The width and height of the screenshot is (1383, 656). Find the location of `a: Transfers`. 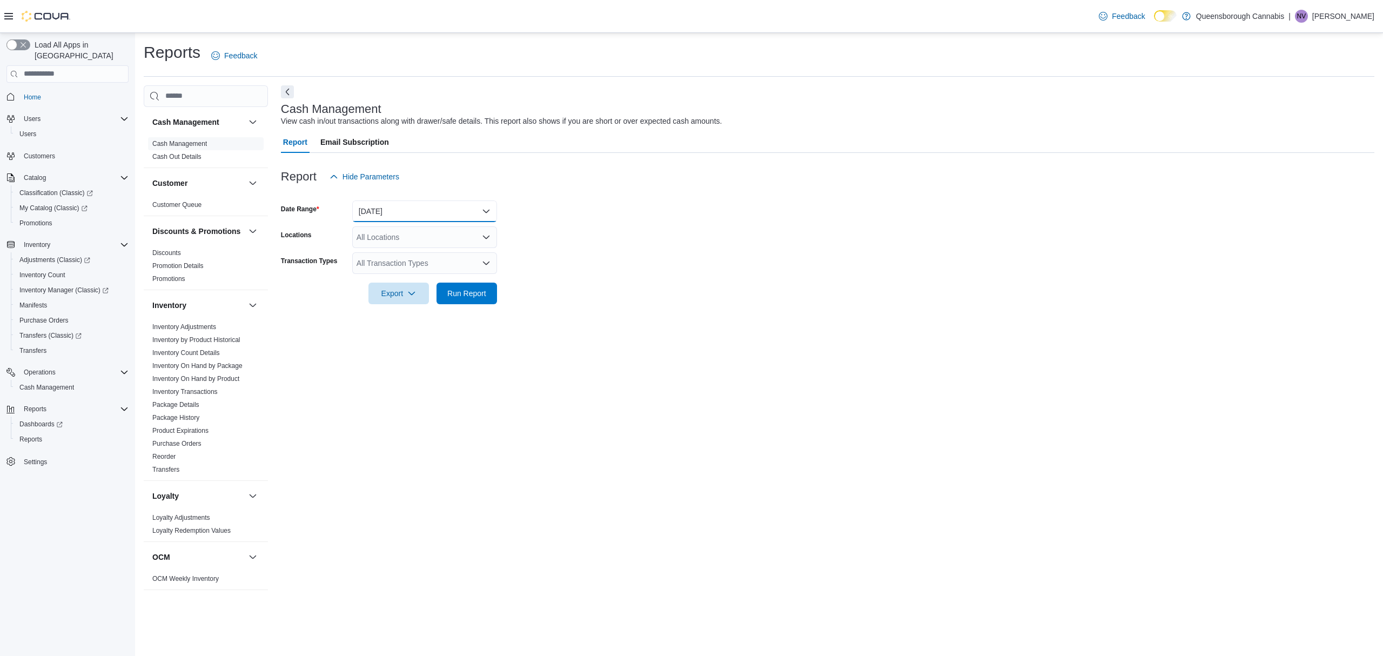

a: Transfers is located at coordinates (166, 469).